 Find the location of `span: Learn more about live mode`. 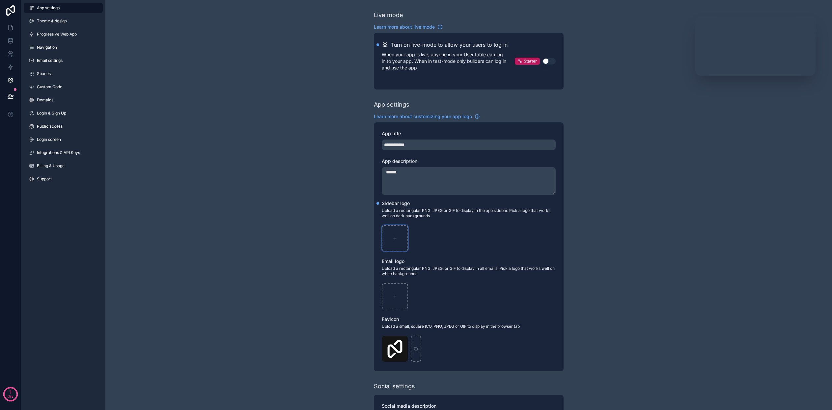

span: Learn more about live mode is located at coordinates (404, 27).